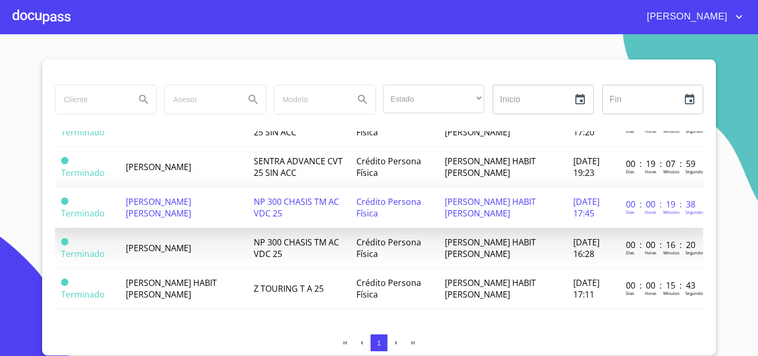  I want to click on span: 1, so click(378, 343).